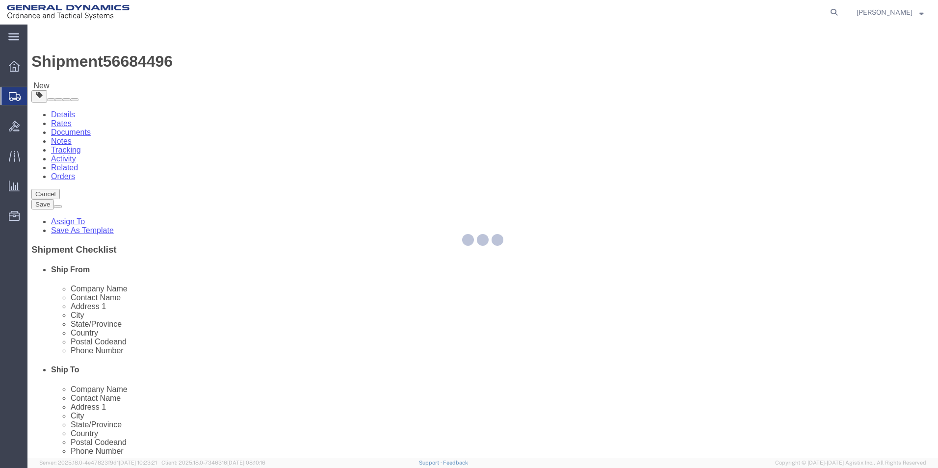  I want to click on img: logo, so click(68, 12).